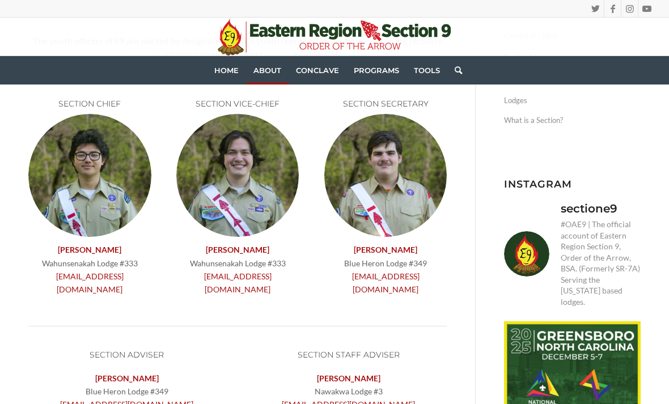 This screenshot has width=669, height=404. I want to click on a: Conclave, so click(318, 70).